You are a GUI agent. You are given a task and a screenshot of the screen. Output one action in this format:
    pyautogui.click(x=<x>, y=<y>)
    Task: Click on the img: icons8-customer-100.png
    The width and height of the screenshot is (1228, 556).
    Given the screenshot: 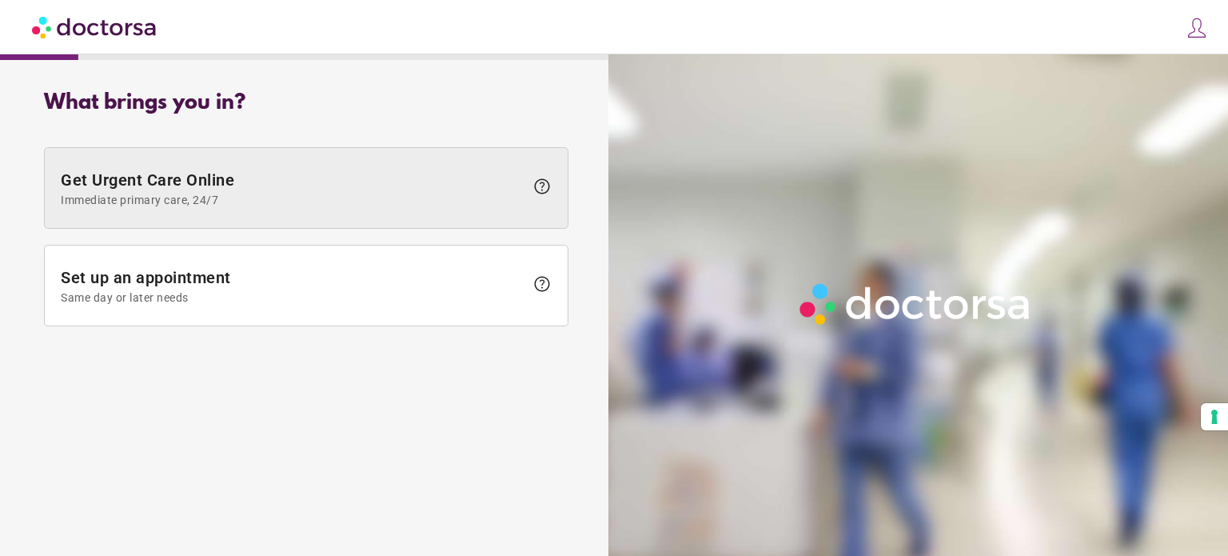 What is the action you would take?
    pyautogui.click(x=1197, y=28)
    